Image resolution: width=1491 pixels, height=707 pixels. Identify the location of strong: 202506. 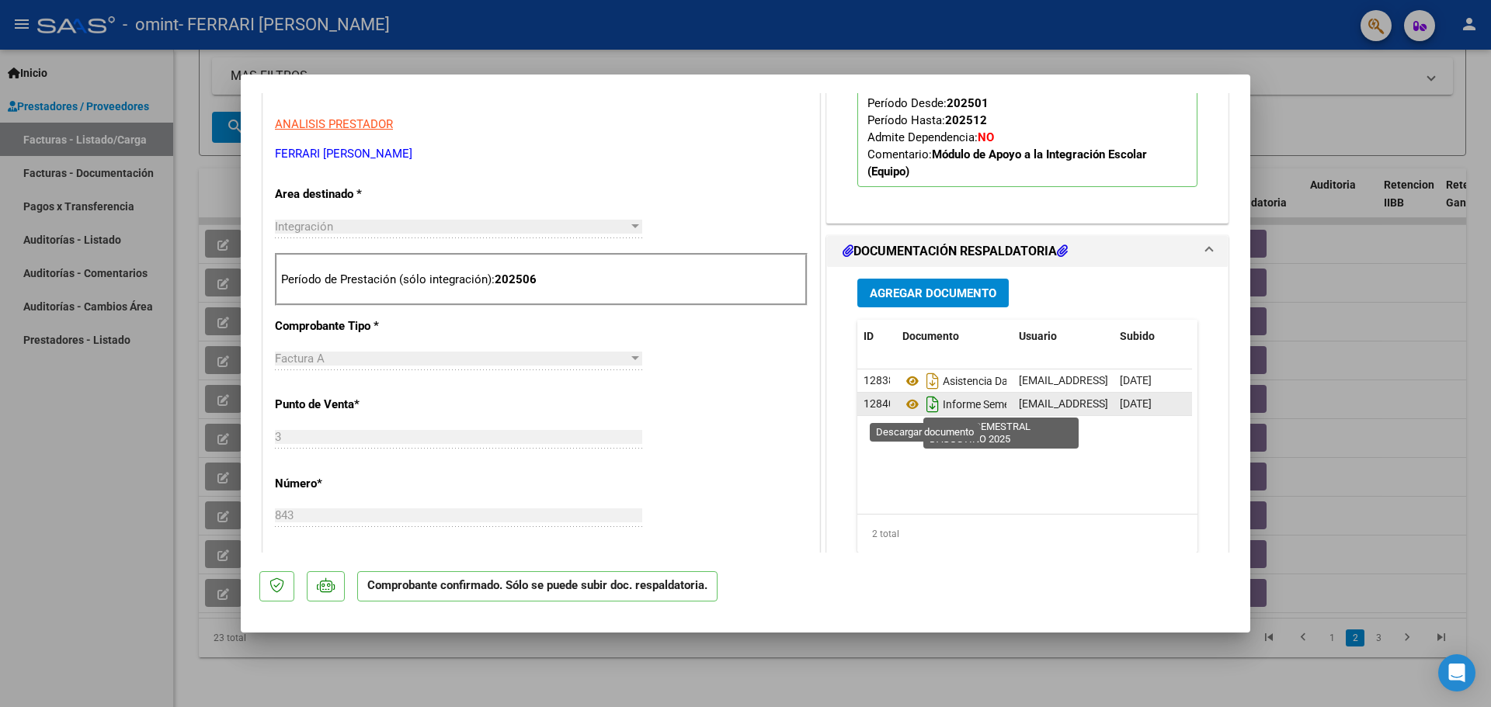
(515, 279).